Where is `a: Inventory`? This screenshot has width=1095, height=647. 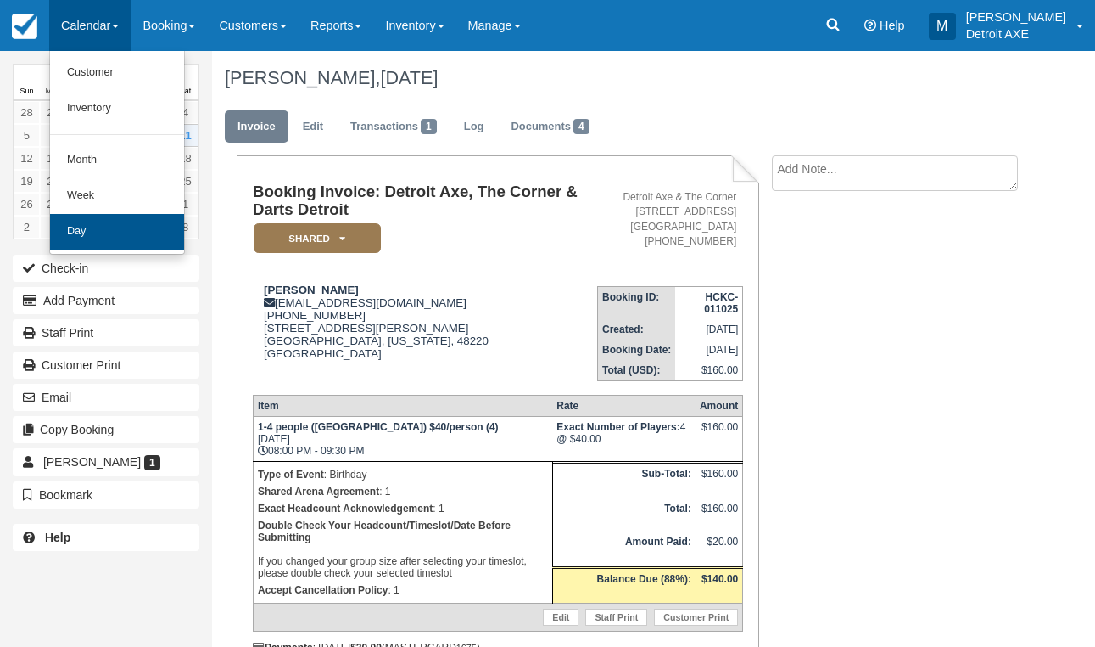 a: Inventory is located at coordinates (117, 109).